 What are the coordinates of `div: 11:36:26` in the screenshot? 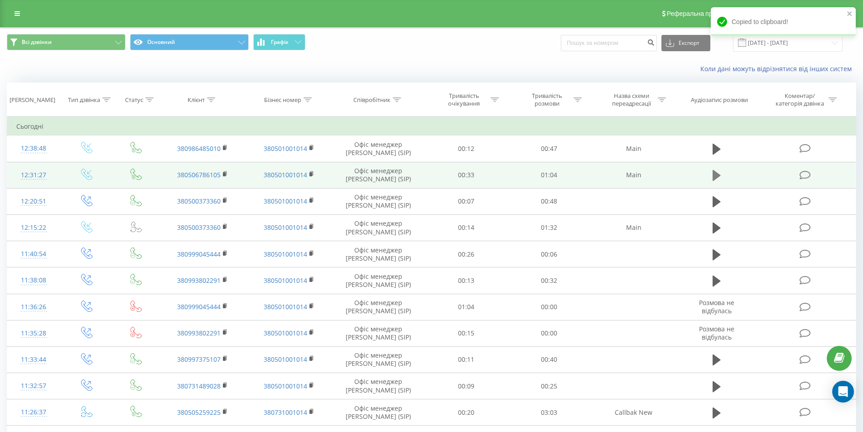 It's located at (34, 307).